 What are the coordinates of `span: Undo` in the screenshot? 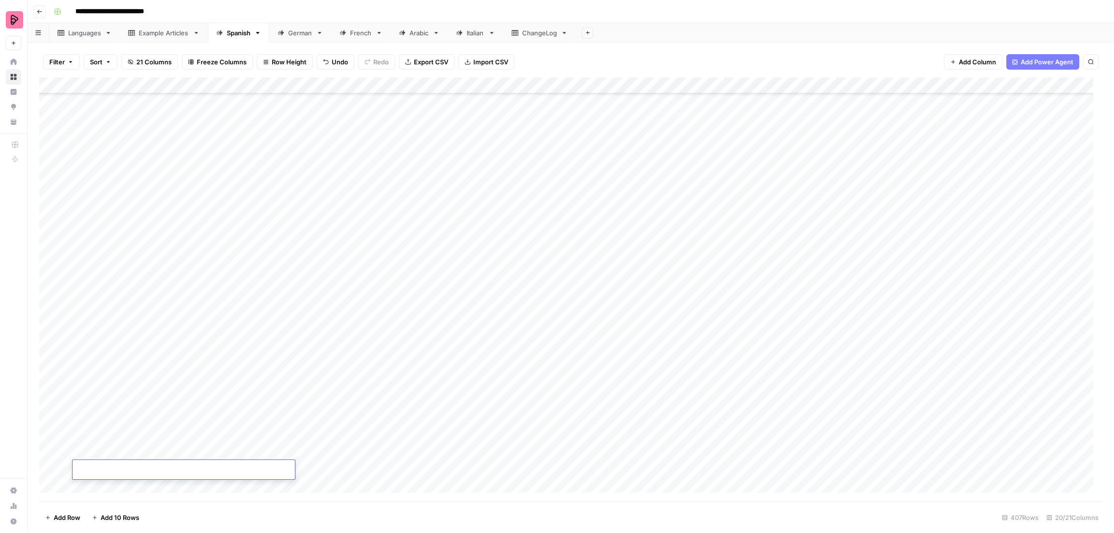 It's located at (340, 62).